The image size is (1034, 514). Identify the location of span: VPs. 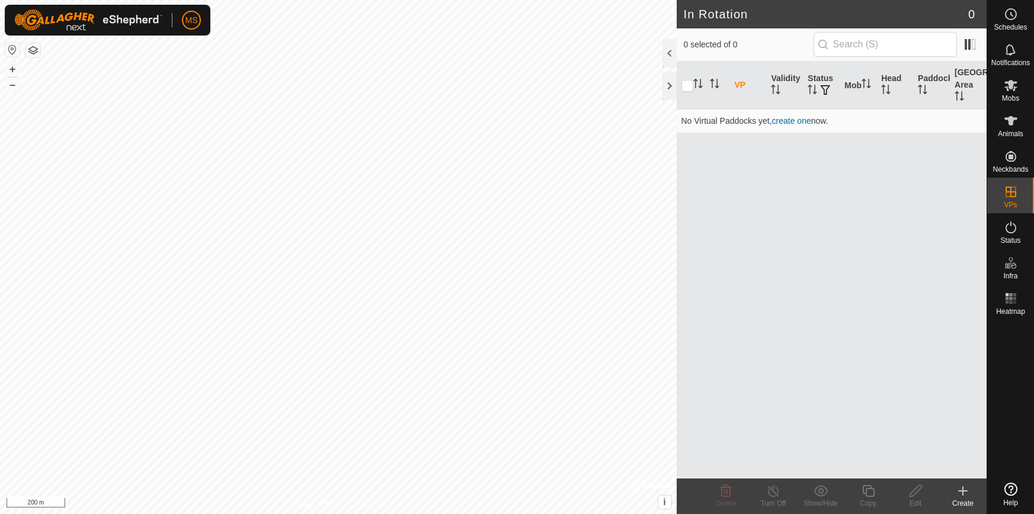
(1010, 205).